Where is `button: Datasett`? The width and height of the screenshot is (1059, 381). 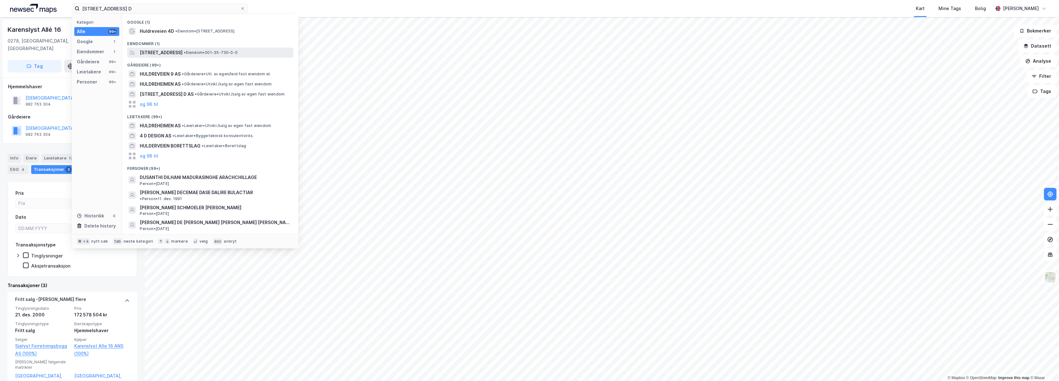
button: Datasett is located at coordinates (1037, 46).